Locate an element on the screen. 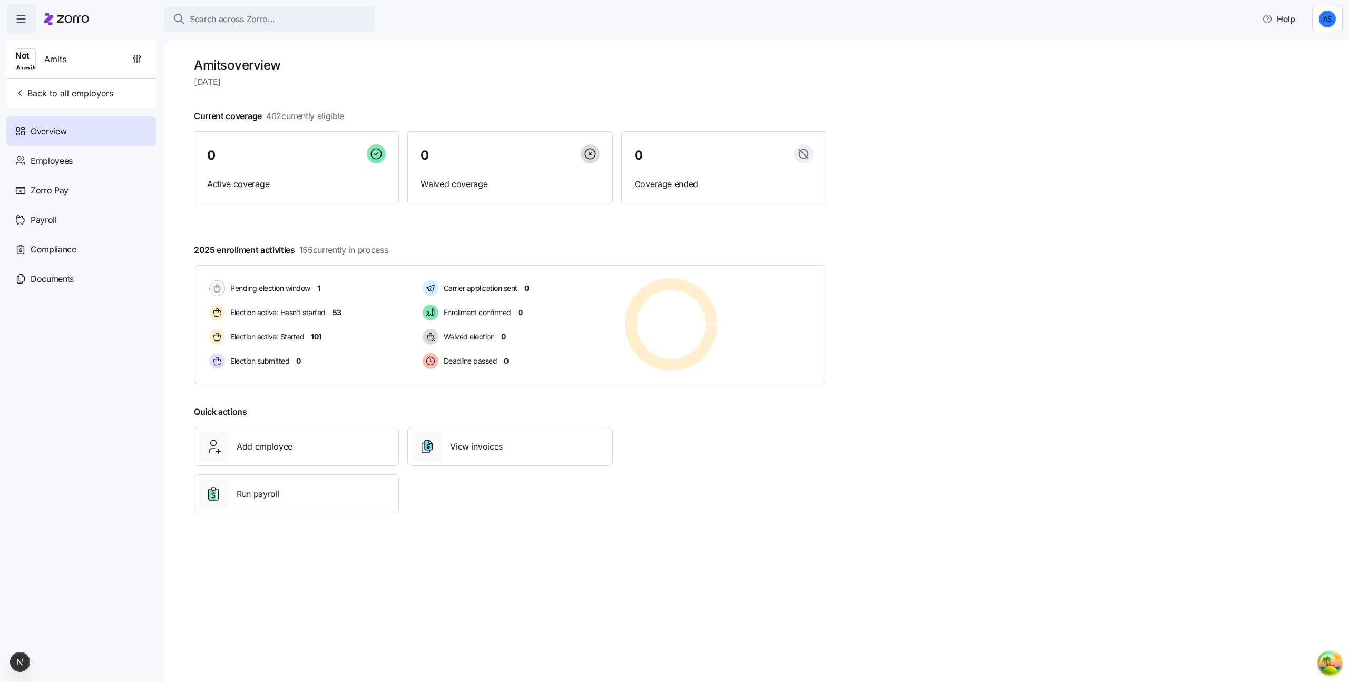  span: 2025 enrollment activities is located at coordinates (291, 250).